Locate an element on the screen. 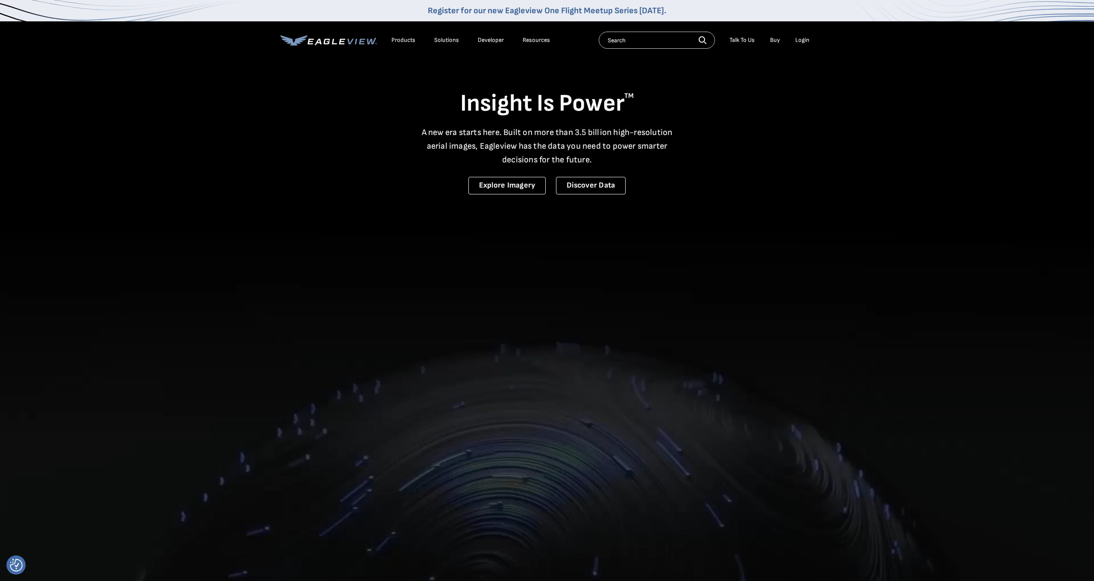  input: Search is located at coordinates (657, 40).